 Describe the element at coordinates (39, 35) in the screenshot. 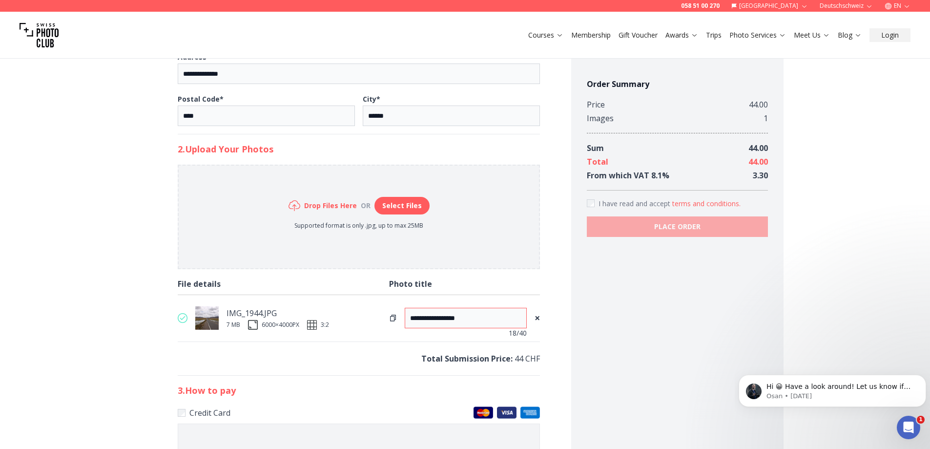

I see `img: Swiss photo club` at that location.